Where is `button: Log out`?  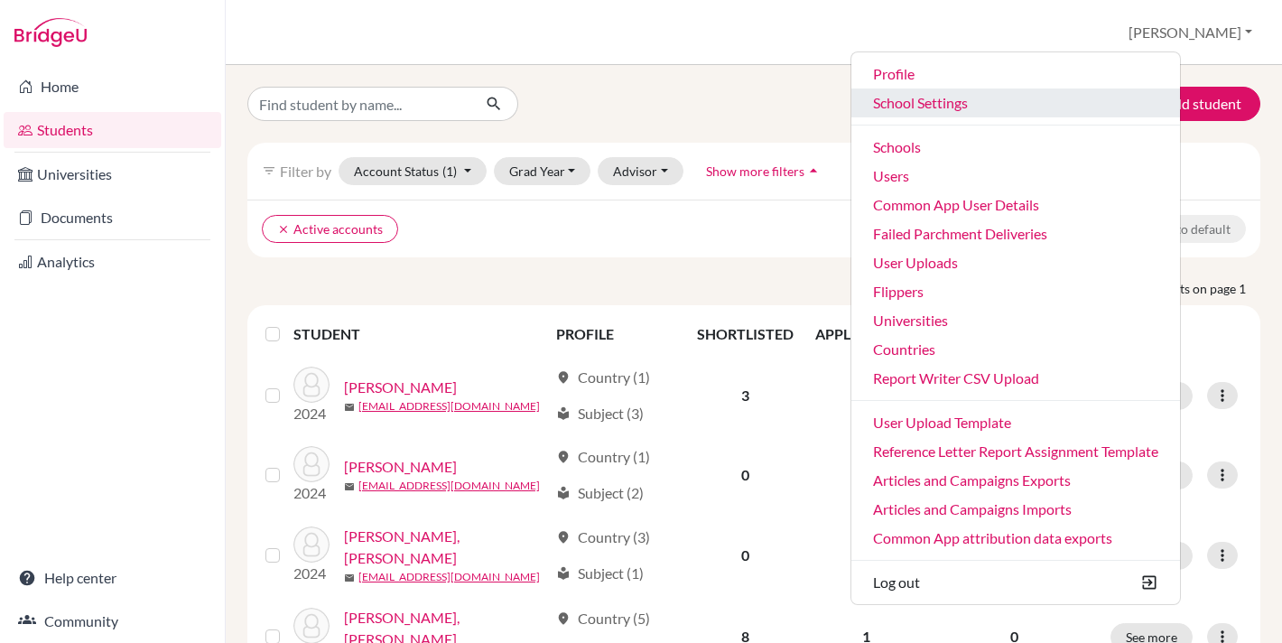 button: Log out is located at coordinates (1016, 582).